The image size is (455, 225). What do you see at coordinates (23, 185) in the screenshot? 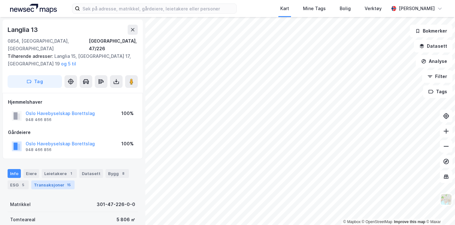
I see `div: 5` at bounding box center [23, 185].